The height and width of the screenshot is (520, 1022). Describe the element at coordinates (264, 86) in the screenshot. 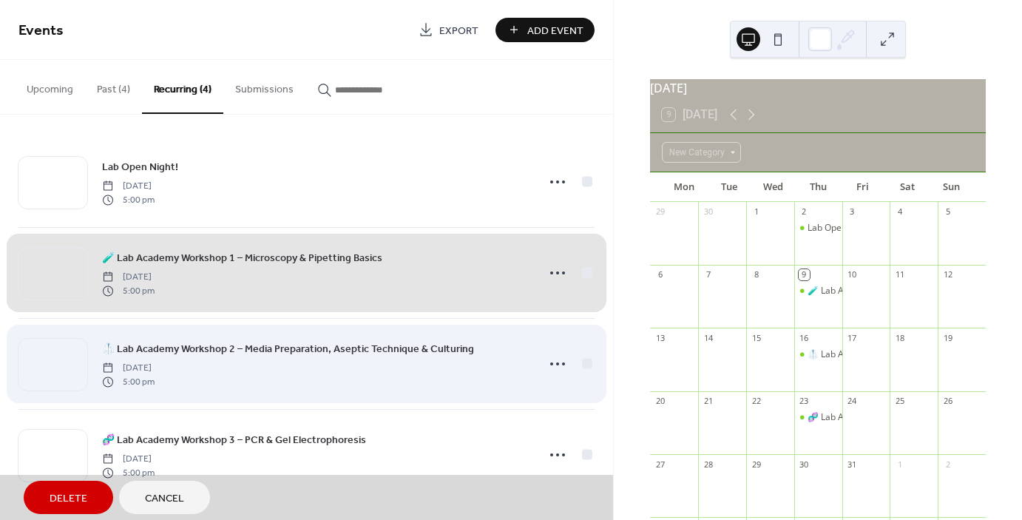

I see `button: Submissions` at that location.